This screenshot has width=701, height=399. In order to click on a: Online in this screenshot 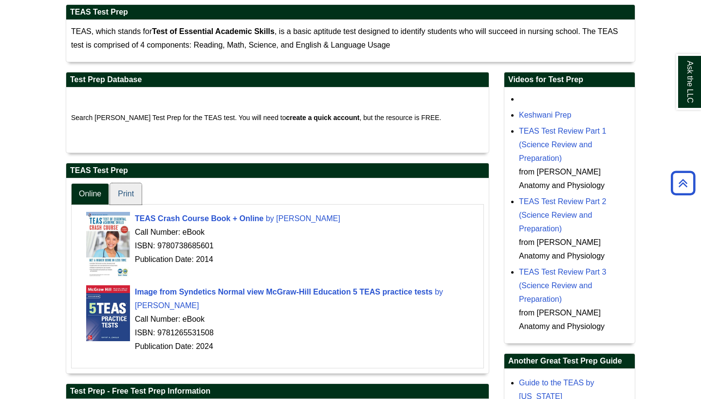, I will do `click(90, 194)`.